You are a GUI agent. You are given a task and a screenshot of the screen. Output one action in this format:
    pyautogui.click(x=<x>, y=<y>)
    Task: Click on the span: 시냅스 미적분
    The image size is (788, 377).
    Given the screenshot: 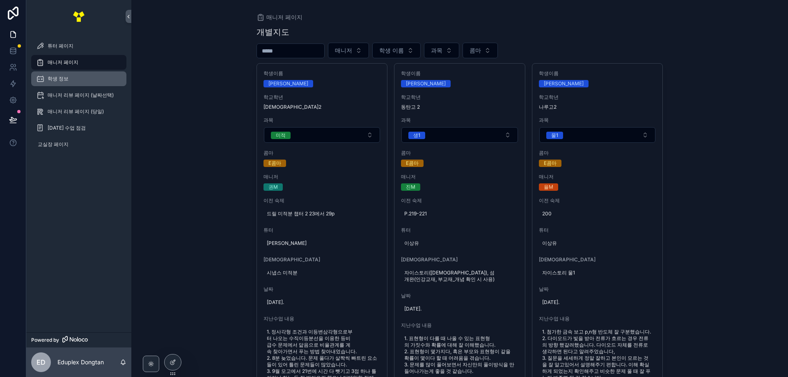 What is the action you would take?
    pyautogui.click(x=322, y=273)
    